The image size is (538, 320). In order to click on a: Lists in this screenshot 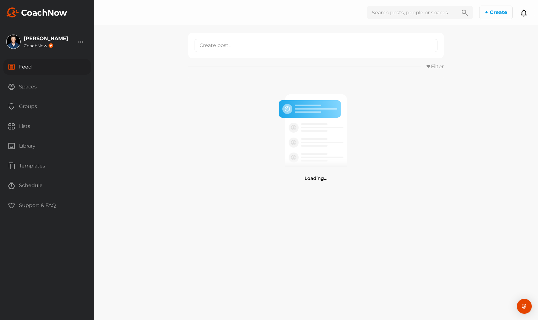, I will do `click(47, 129)`.